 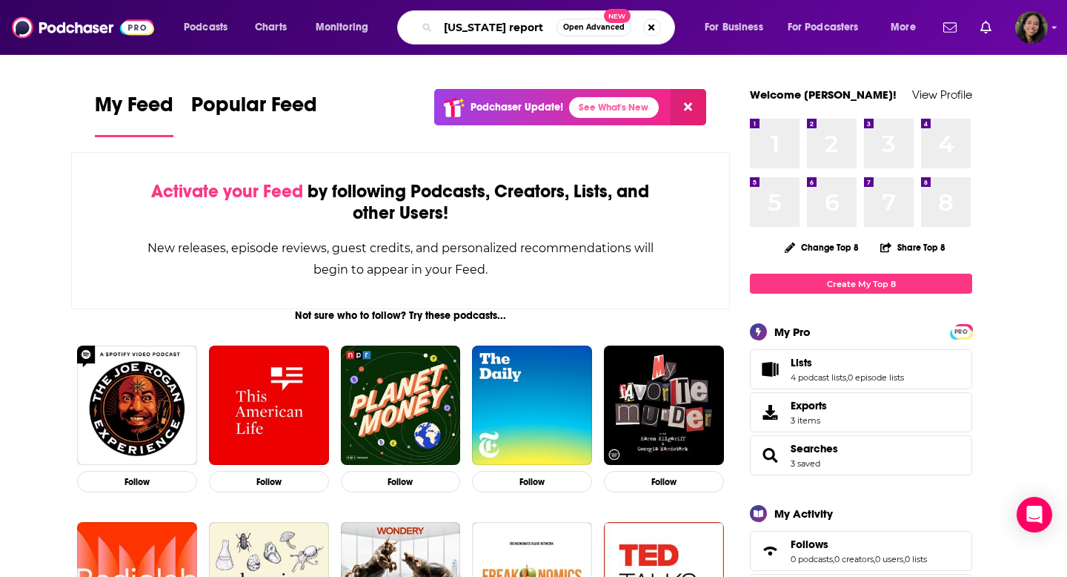 What do you see at coordinates (1032, 27) in the screenshot?
I see `button: Show profile menu` at bounding box center [1032, 27].